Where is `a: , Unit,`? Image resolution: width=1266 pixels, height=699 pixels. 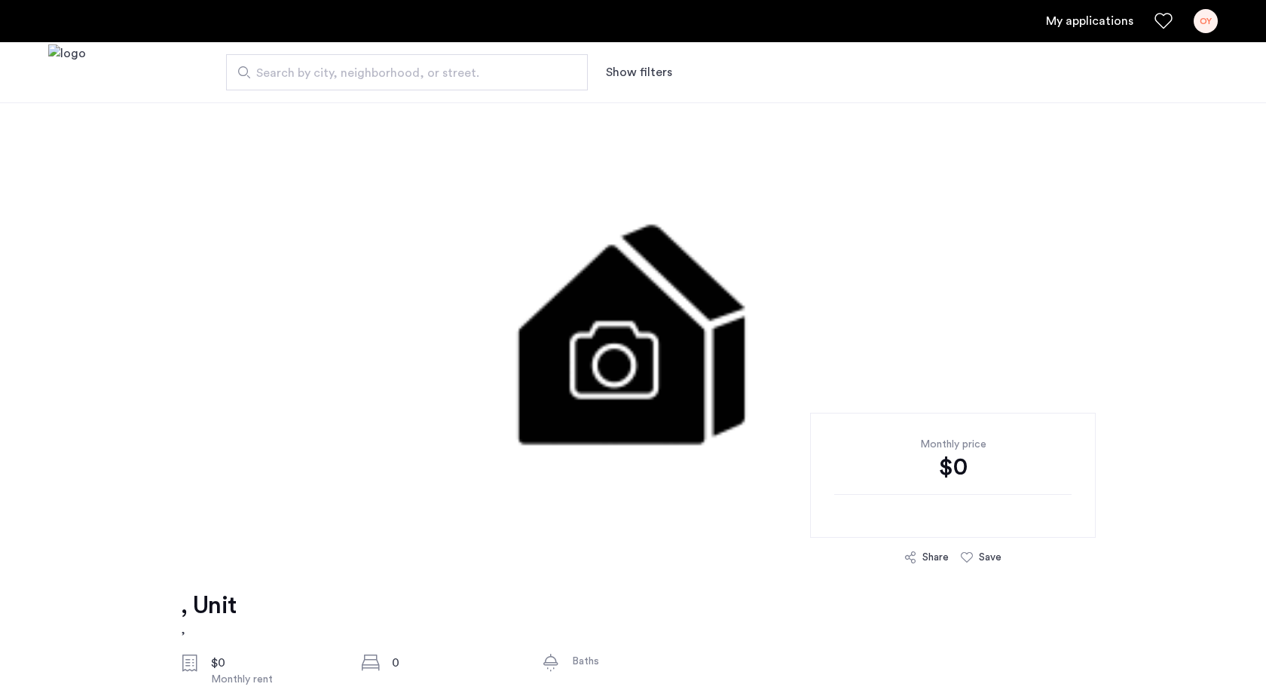 a: , Unit, is located at coordinates (208, 615).